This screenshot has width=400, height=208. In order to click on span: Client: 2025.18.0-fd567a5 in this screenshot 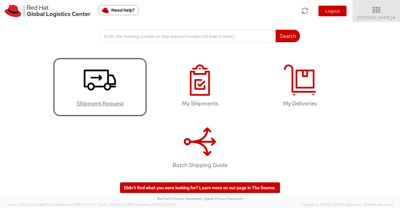, I will do `click(137, 204)`.